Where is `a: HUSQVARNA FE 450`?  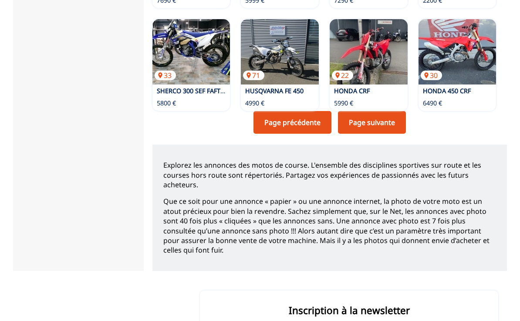 a: HUSQVARNA FE 450 is located at coordinates (274, 91).